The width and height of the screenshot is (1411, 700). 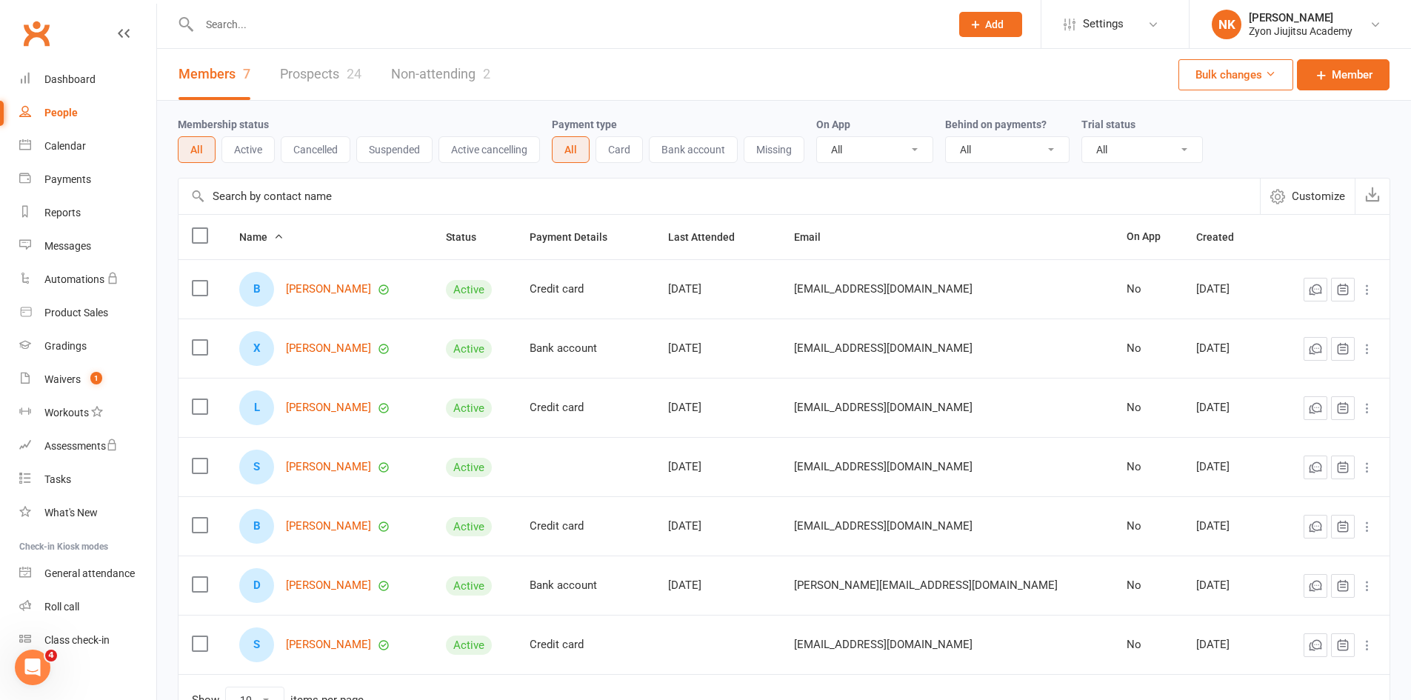 What do you see at coordinates (394, 150) in the screenshot?
I see `button: Suspended` at bounding box center [394, 150].